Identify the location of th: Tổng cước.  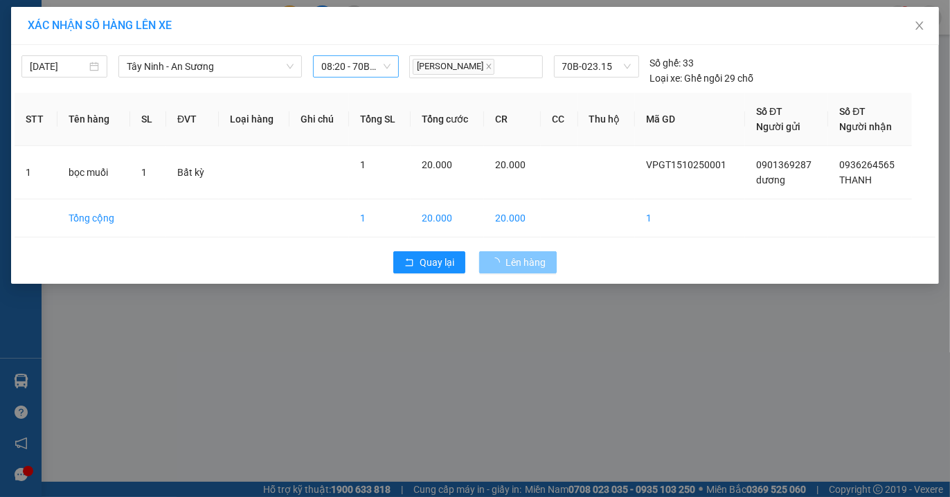
(447, 119).